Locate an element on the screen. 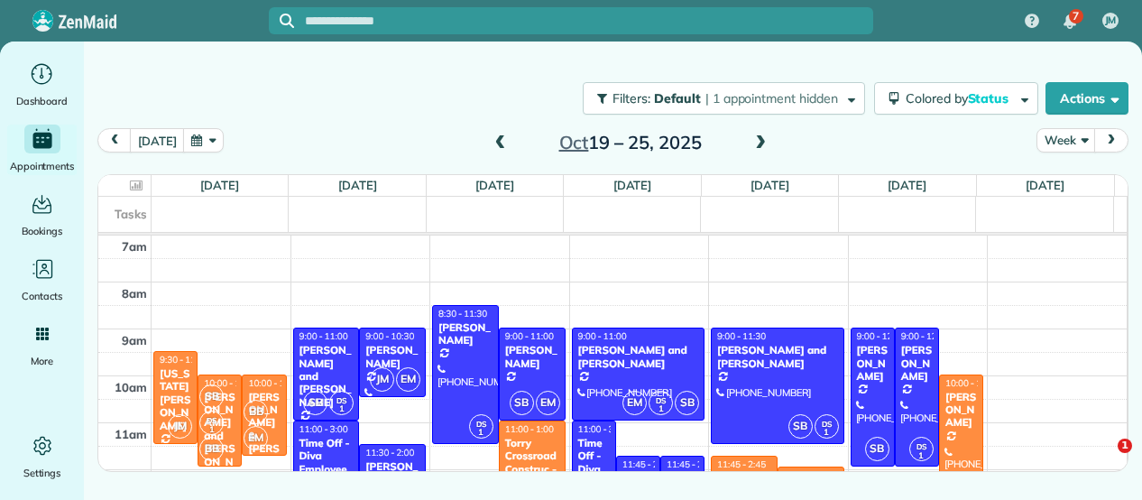  span: 8:30 - 11:30 is located at coordinates (463, 313).